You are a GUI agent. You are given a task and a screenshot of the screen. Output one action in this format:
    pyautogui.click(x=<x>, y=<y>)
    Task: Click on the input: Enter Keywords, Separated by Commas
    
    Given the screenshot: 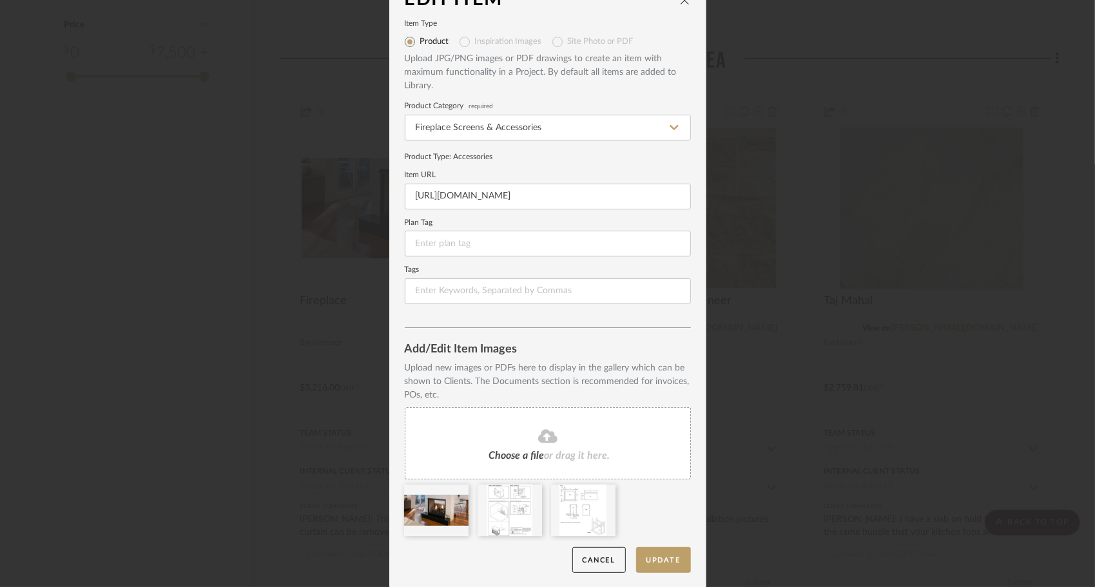 What is the action you would take?
    pyautogui.click(x=548, y=291)
    